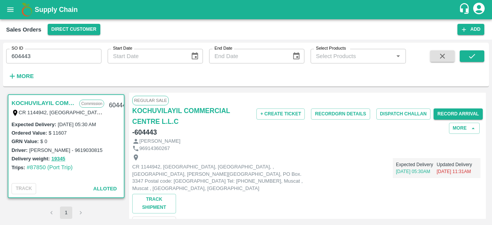 This screenshot has height=225, width=492. What do you see at coordinates (471, 29) in the screenshot?
I see `button: Add` at bounding box center [471, 29].